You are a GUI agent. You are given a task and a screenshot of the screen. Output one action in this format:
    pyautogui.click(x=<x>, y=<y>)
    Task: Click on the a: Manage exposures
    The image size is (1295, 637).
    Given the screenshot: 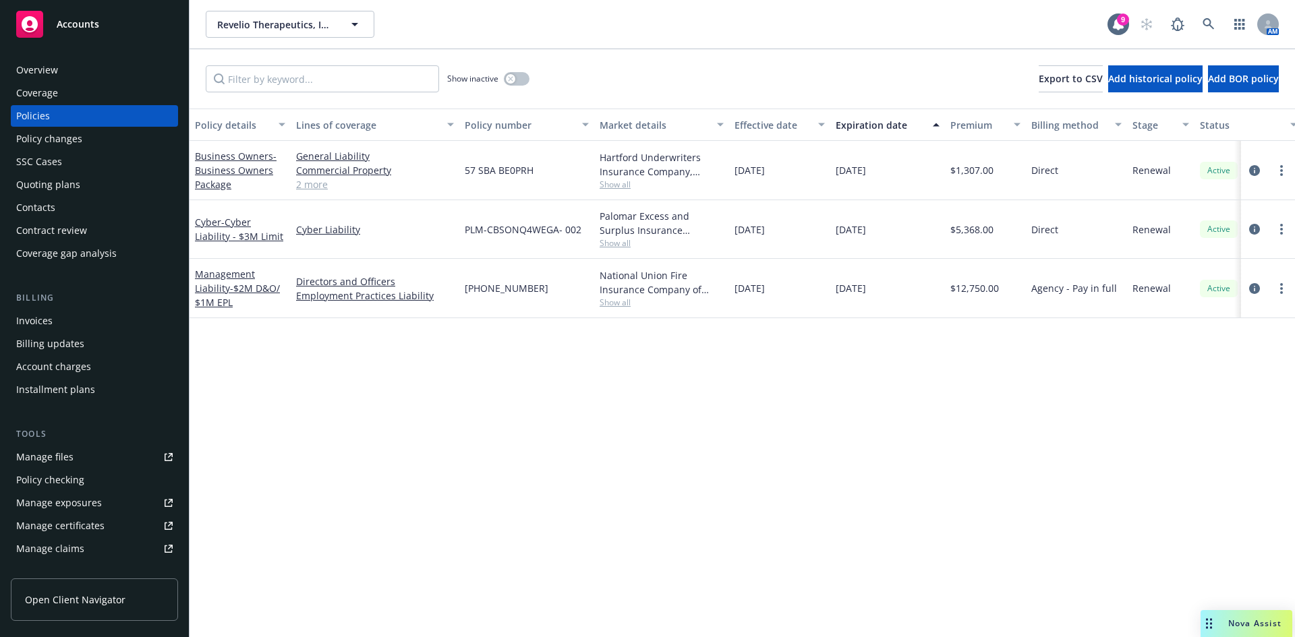 What is the action you would take?
    pyautogui.click(x=94, y=503)
    